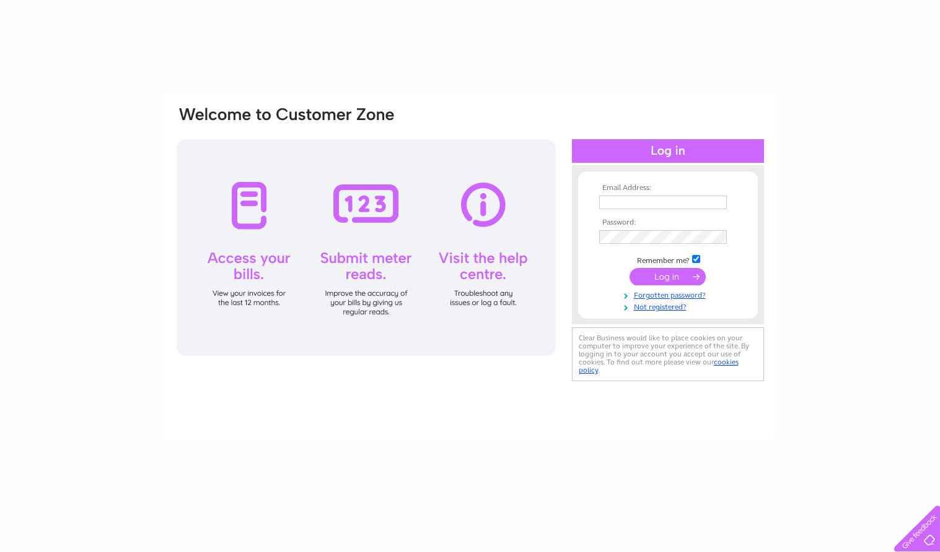  What do you see at coordinates (668, 223) in the screenshot?
I see `th: Password:` at bounding box center [668, 223].